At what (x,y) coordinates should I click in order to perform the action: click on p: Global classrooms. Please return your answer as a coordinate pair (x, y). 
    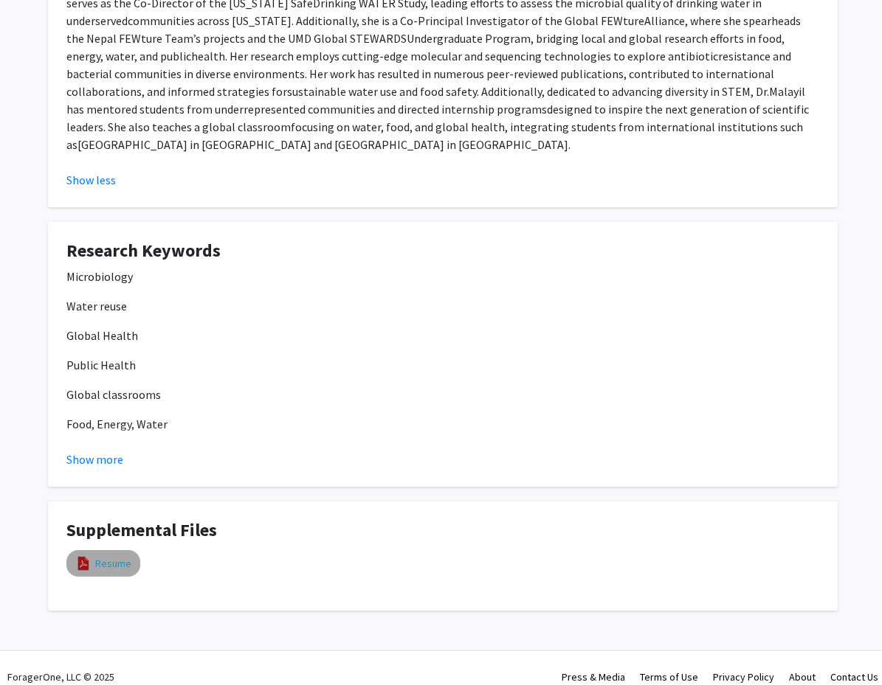
    Looking at the image, I should click on (443, 395).